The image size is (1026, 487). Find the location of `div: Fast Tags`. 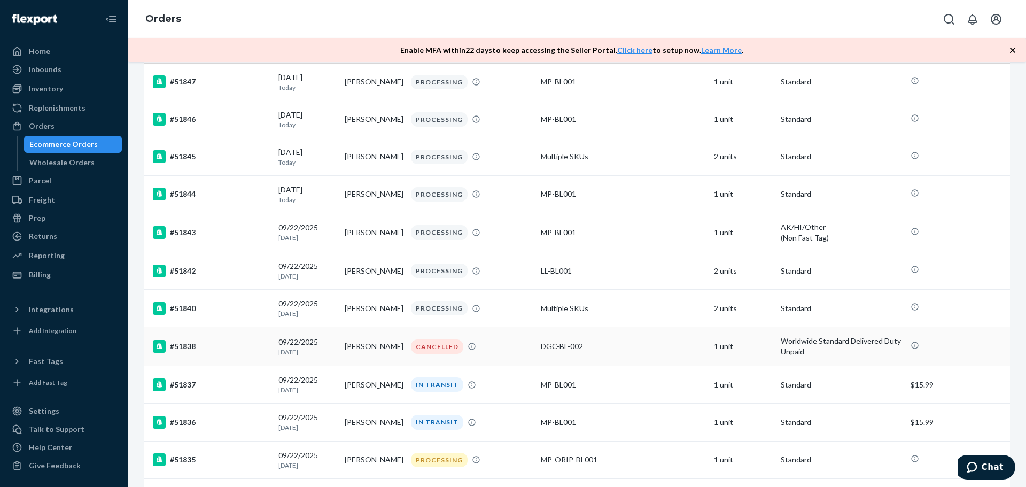

div: Fast Tags is located at coordinates (46, 361).